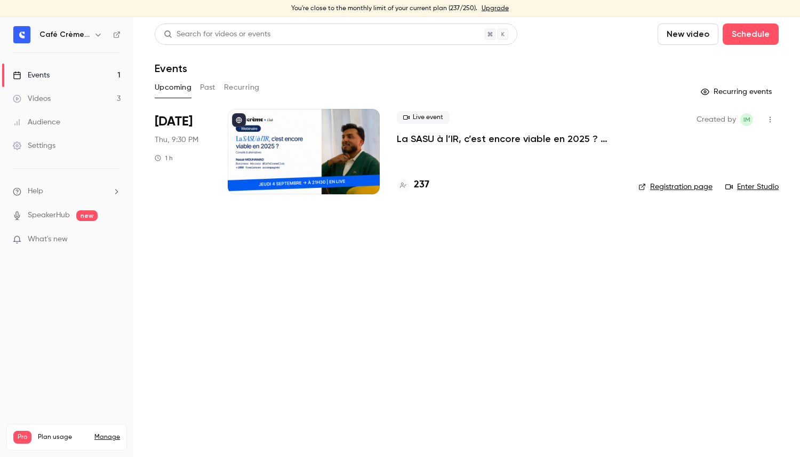 This screenshot has width=800, height=457. Describe the element at coordinates (31, 99) in the screenshot. I see `div: Videos` at that location.